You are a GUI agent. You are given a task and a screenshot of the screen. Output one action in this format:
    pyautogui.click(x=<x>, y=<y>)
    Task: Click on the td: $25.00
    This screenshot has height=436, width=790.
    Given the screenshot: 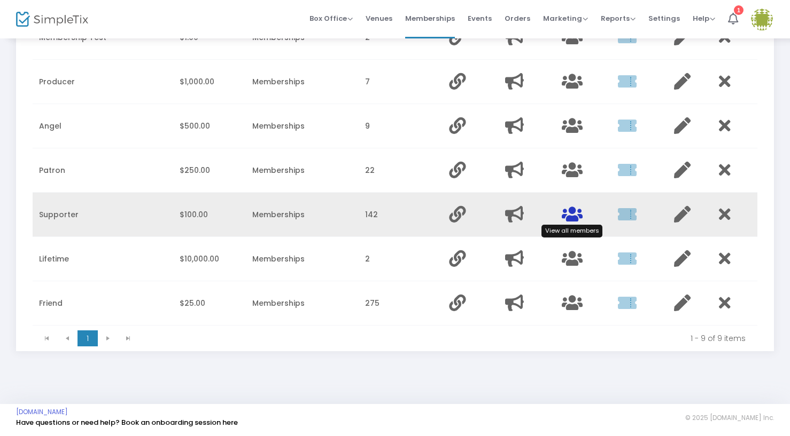 What is the action you would take?
    pyautogui.click(x=209, y=303)
    